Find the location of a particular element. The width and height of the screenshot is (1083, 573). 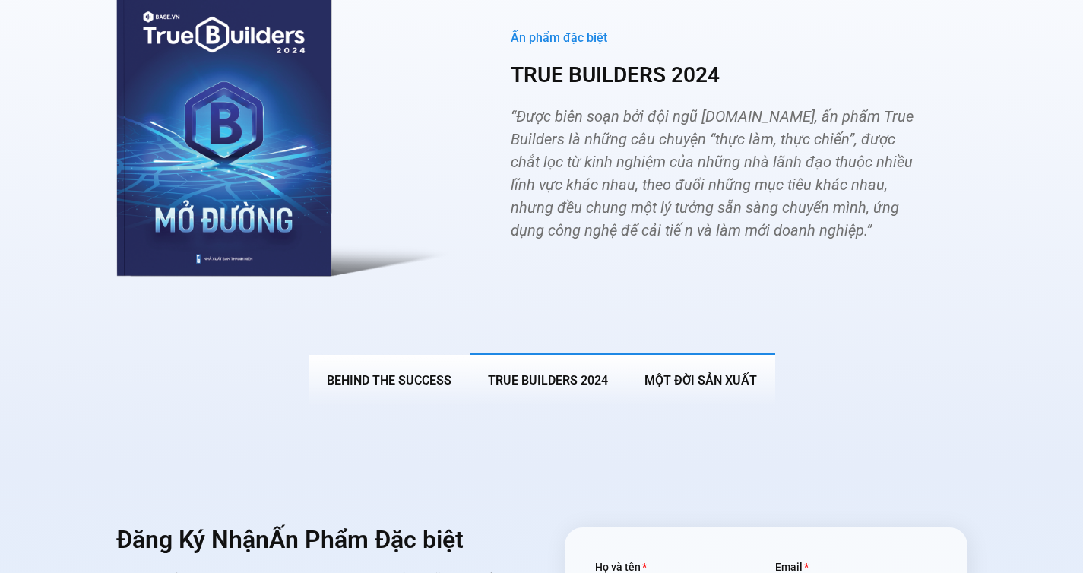

span: Ấn Phẩm Đặc biệt is located at coordinates (366, 540).